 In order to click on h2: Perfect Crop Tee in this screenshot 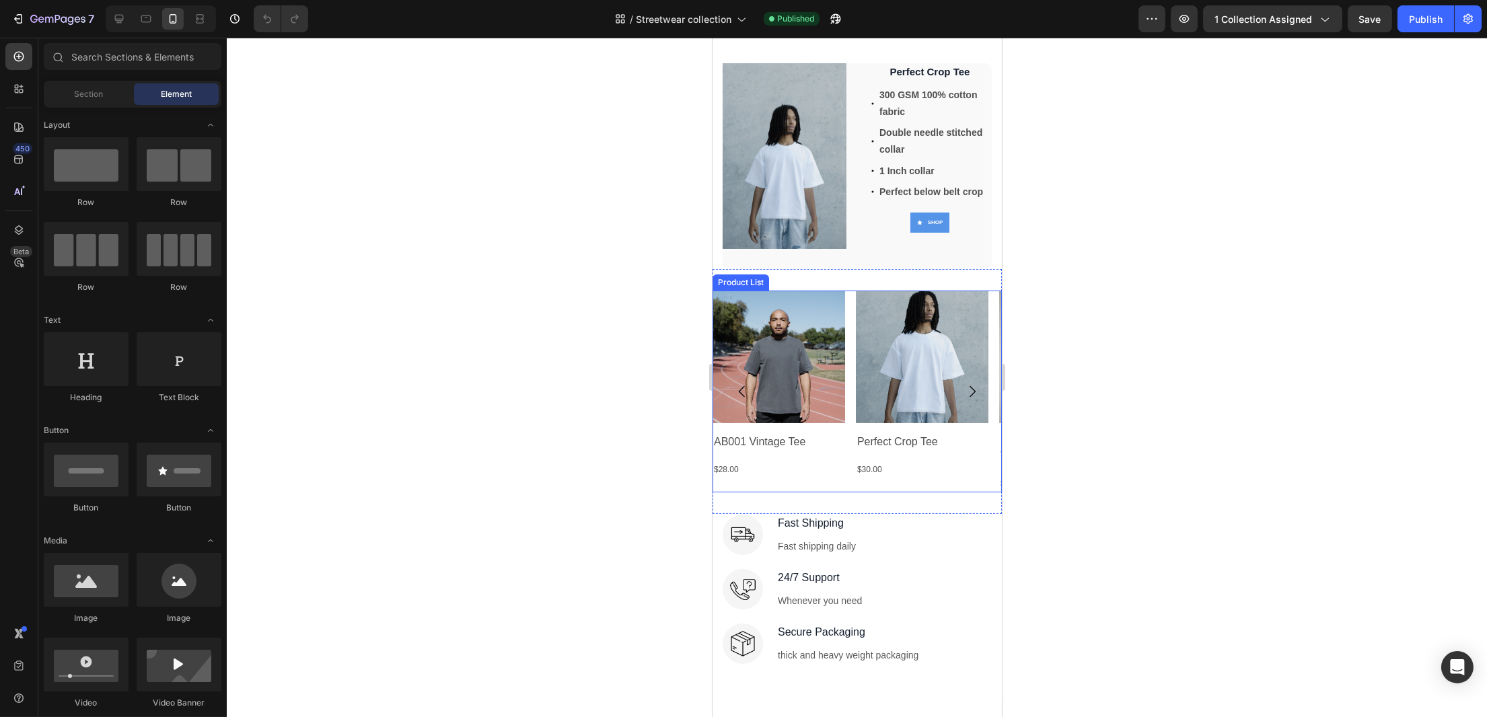, I will do `click(209, 404)`.